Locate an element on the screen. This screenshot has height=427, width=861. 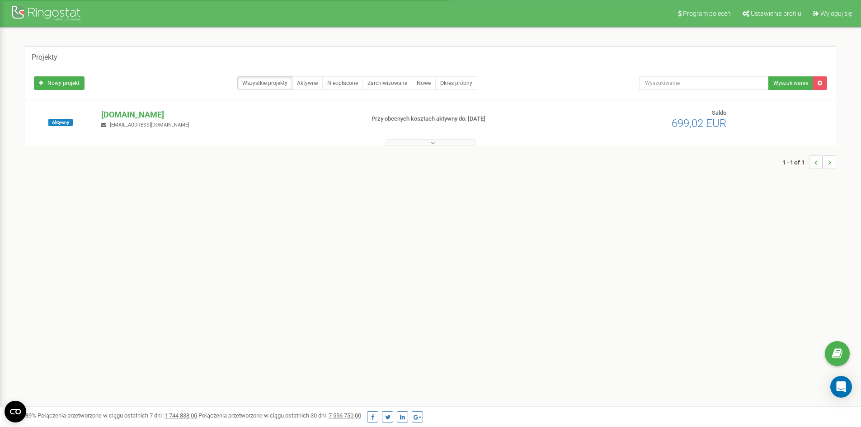
span: Aktywny is located at coordinates (61, 122).